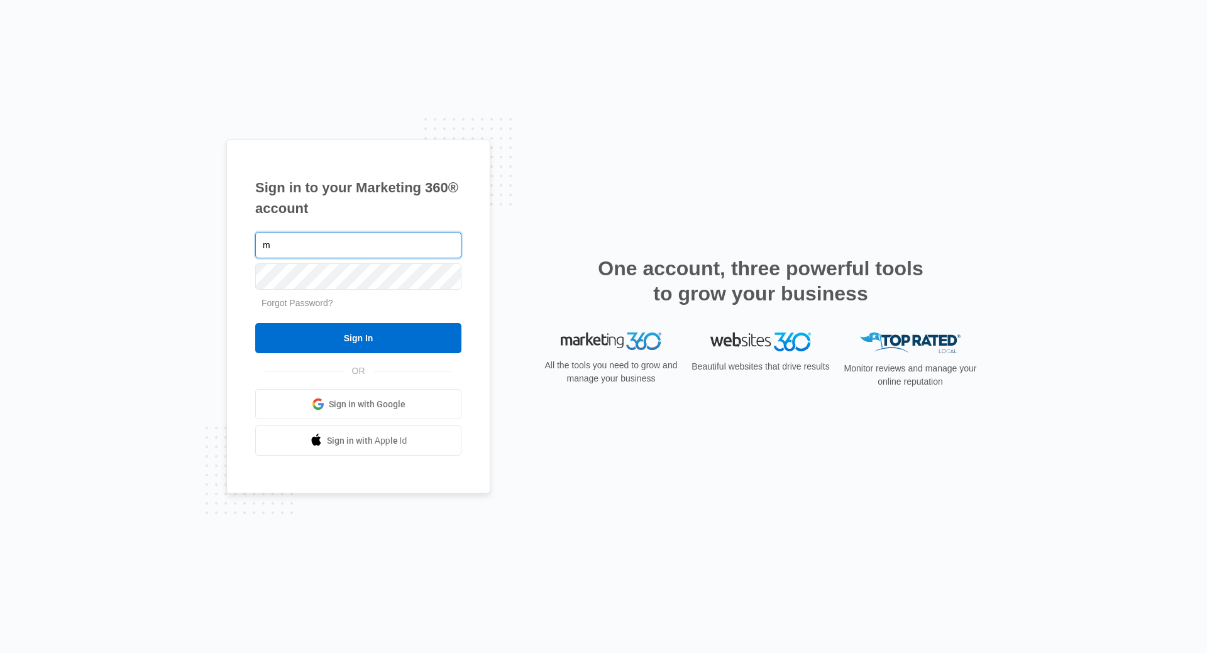 The height and width of the screenshot is (653, 1207). Describe the element at coordinates (910, 342) in the screenshot. I see `img: Top Rated Local` at that location.